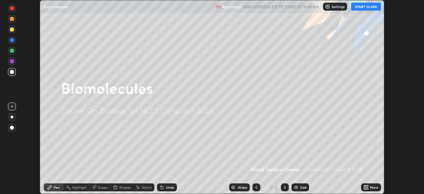 This screenshot has width=424, height=194. I want to click on img: recording.375f2c34.svg, so click(218, 7).